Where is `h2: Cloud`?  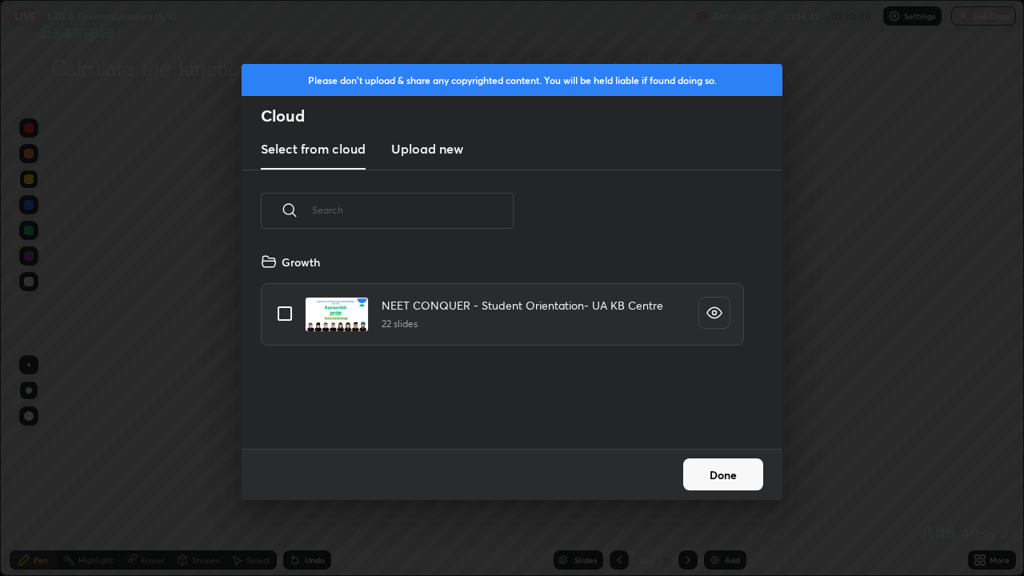
h2: Cloud is located at coordinates (521, 116).